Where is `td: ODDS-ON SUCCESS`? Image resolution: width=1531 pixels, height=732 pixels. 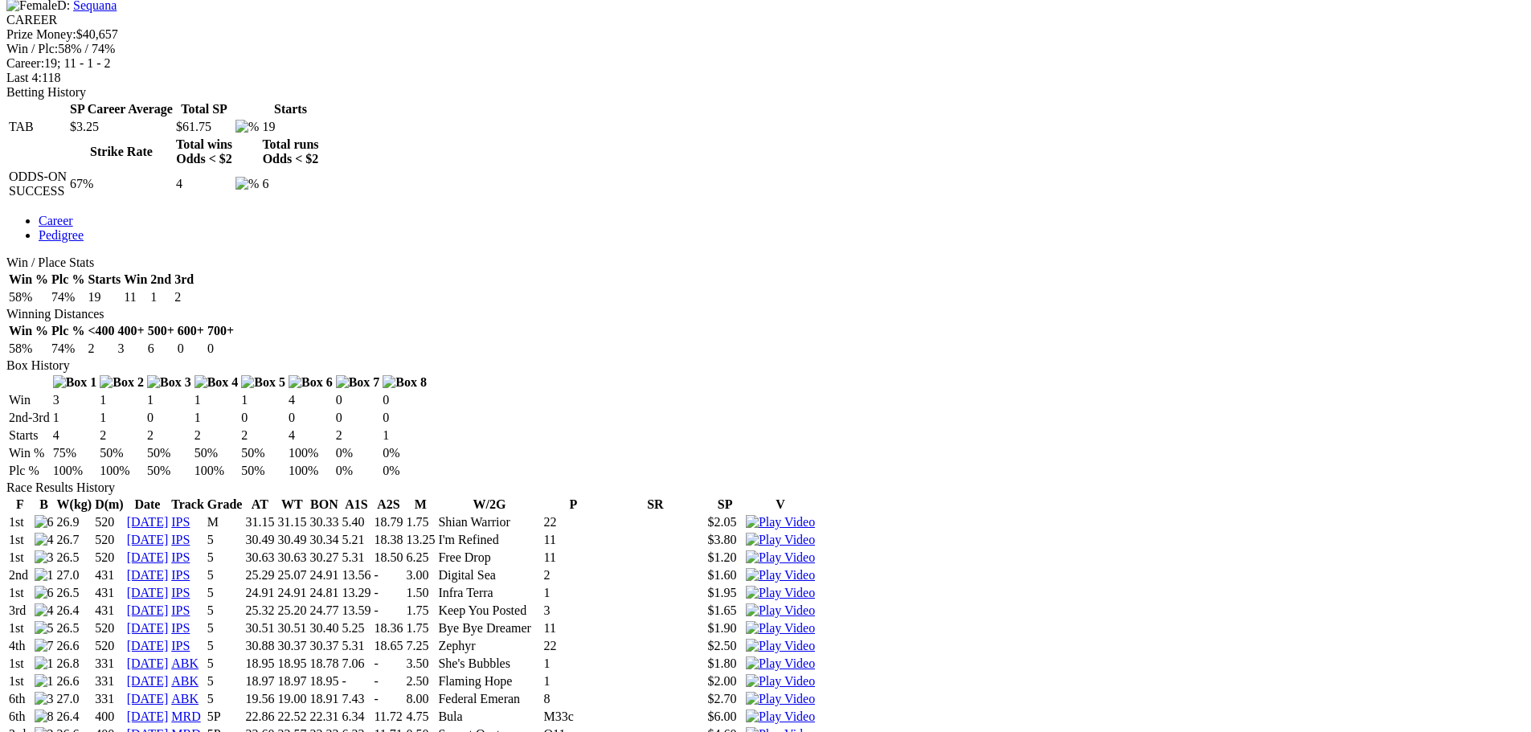
td: ODDS-ON SUCCESS is located at coordinates (38, 184).